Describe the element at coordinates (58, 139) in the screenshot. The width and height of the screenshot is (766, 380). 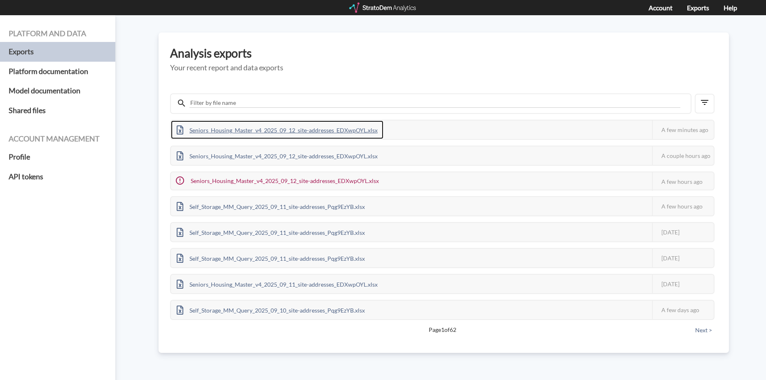
I see `h4: Account management` at that location.